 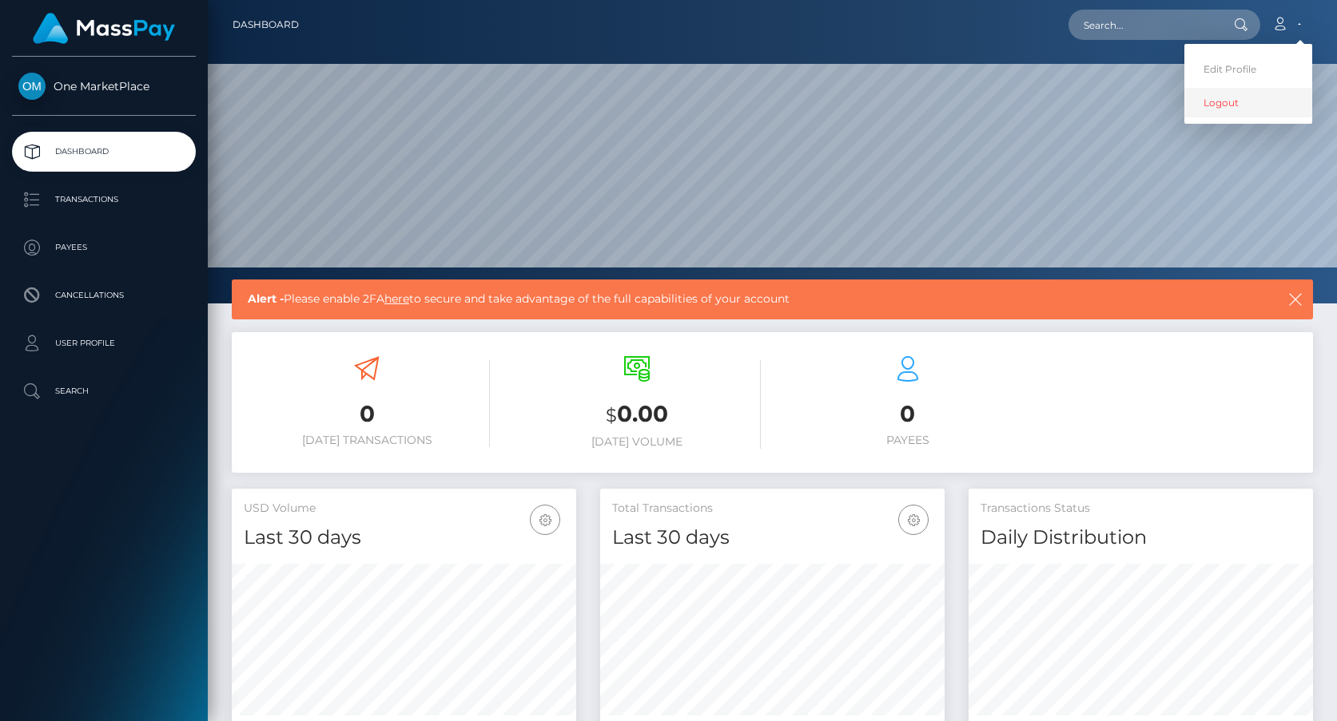 I want to click on a: Transactions, so click(x=104, y=200).